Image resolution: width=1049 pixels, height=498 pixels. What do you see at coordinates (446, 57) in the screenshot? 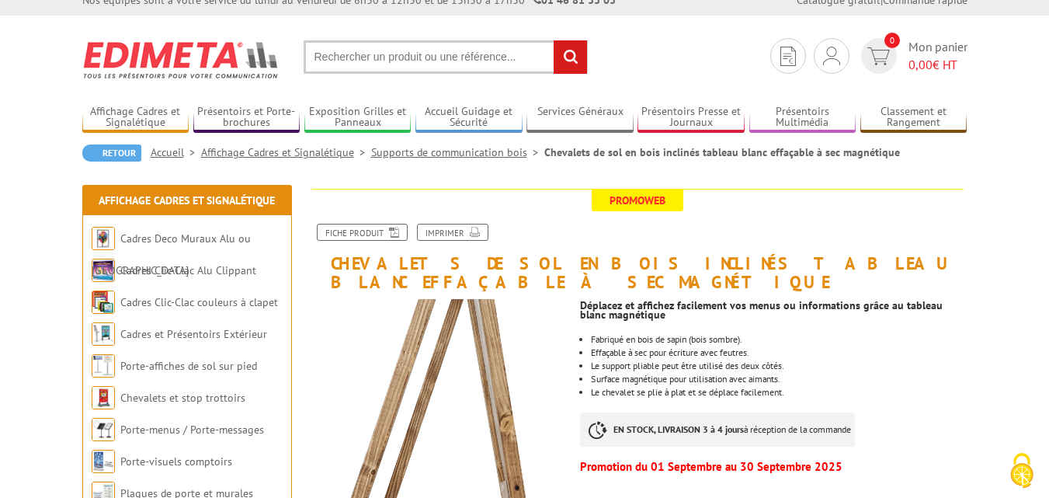
I see `input: Rechercher un produit ou une référence...` at bounding box center [446, 57].